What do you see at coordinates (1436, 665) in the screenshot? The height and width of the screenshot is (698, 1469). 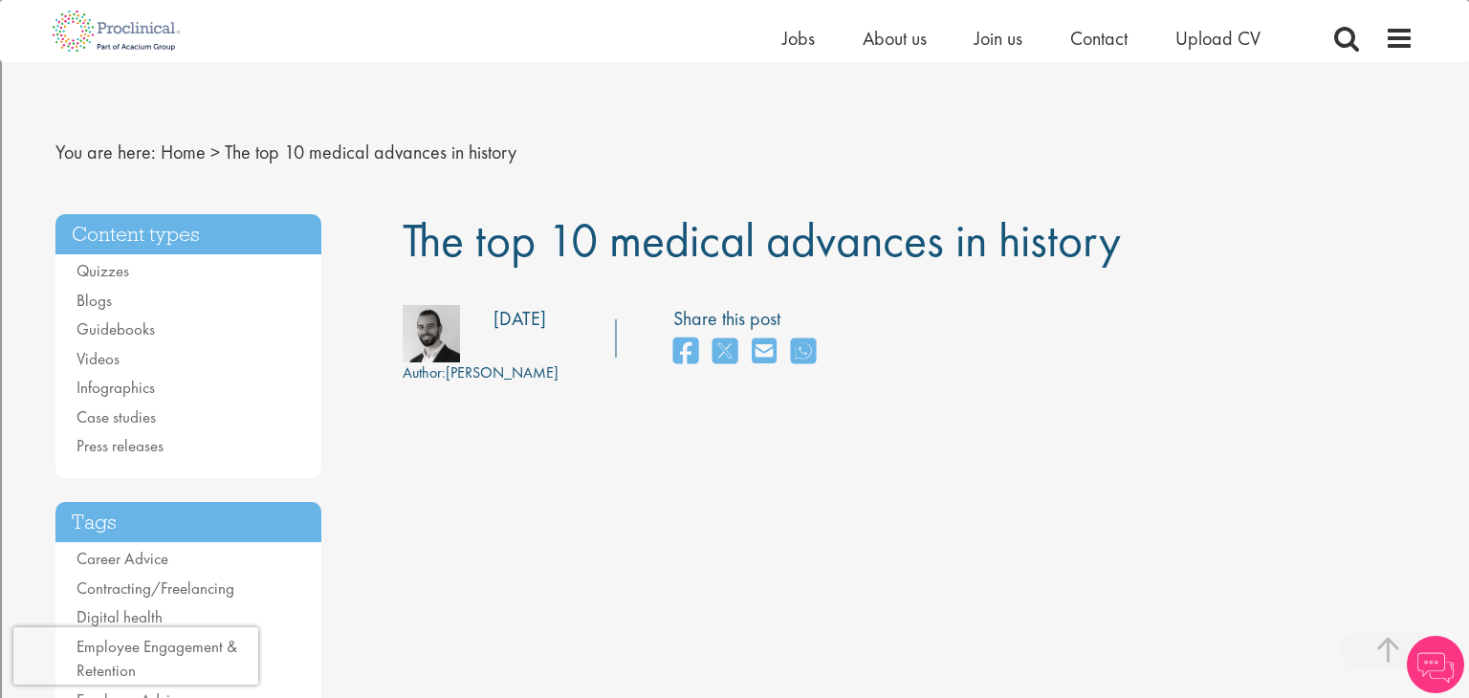 I see `img: Chatbot` at bounding box center [1436, 665].